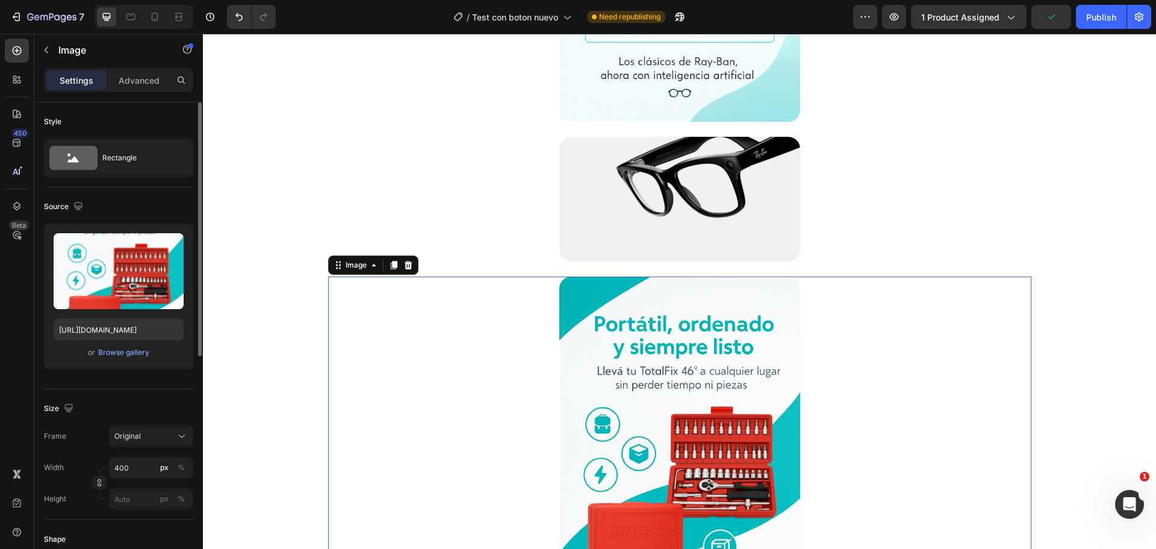 This screenshot has width=1156, height=549. I want to click on div: Style, so click(52, 122).